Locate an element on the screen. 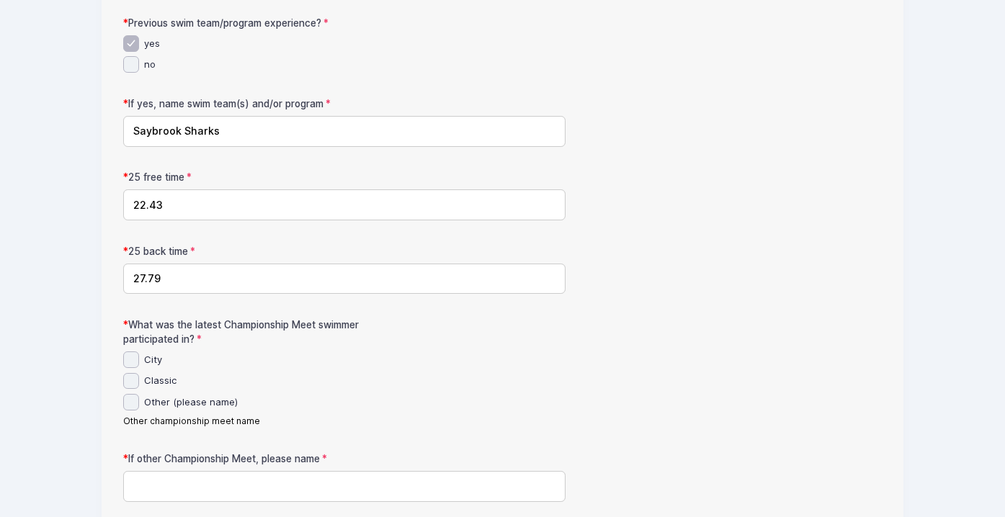 Image resolution: width=1005 pixels, height=517 pixels. label: If yes, name swim team(s) and/or program is located at coordinates (249, 104).